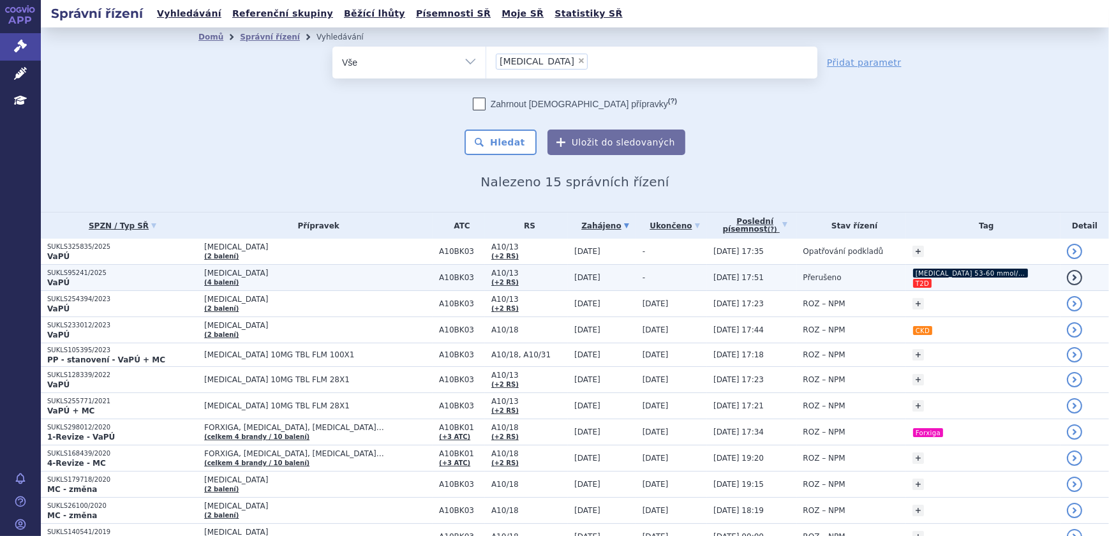 The width and height of the screenshot is (1109, 536). Describe the element at coordinates (189, 13) in the screenshot. I see `a: Vyhledávání` at that location.